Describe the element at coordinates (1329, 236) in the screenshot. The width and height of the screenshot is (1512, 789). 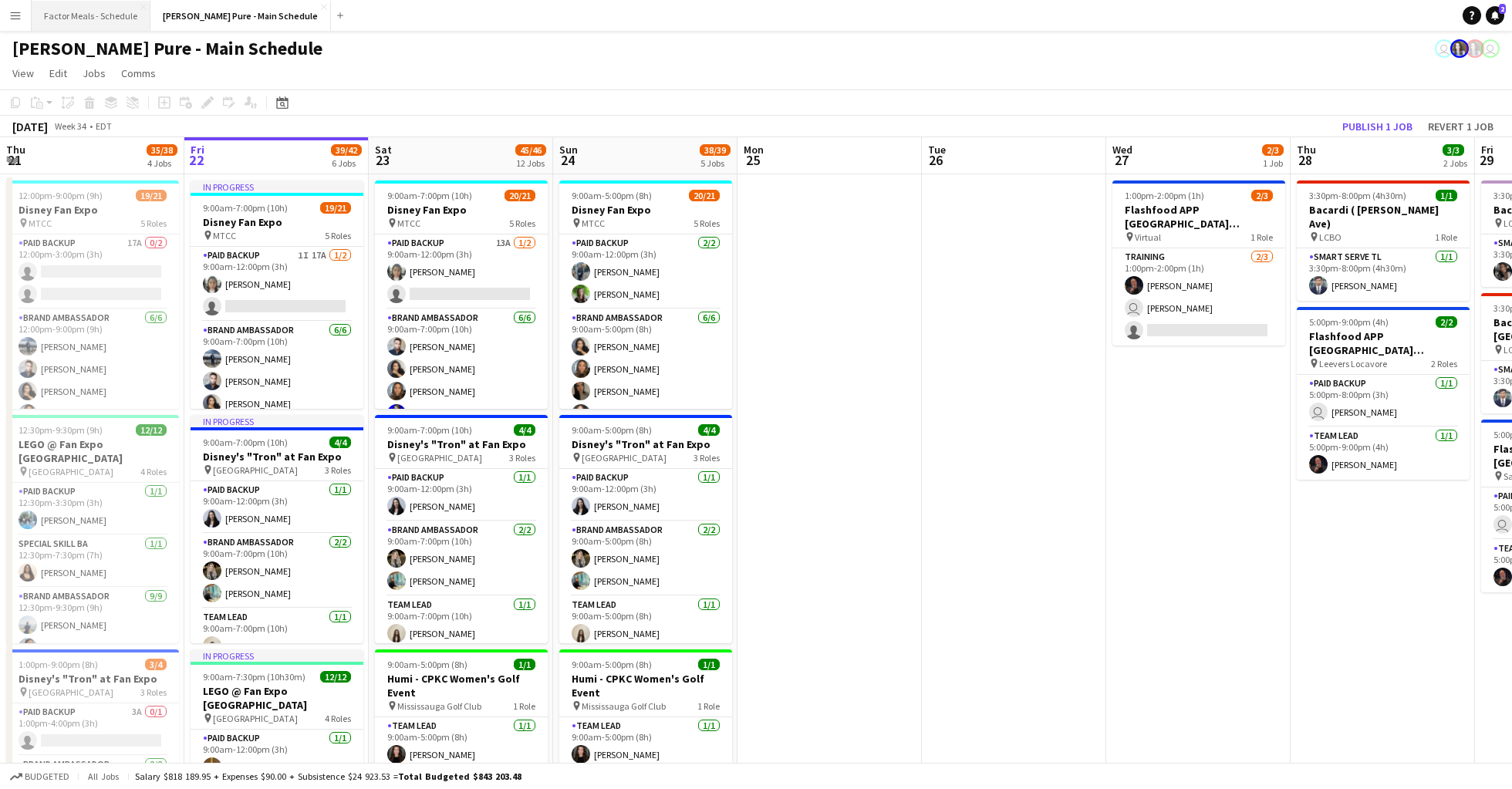
I see `span: LCBO` at that location.